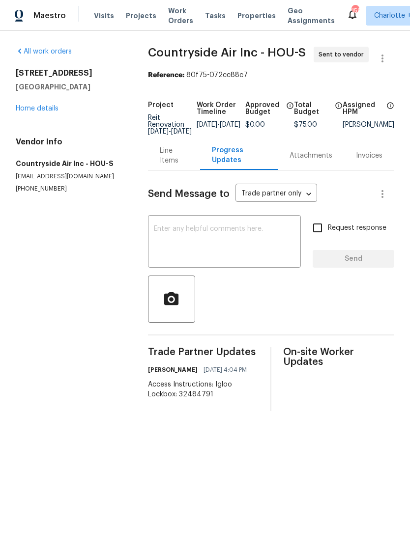  Describe the element at coordinates (221, 109) in the screenshot. I see `h5: Work Order Timeline` at that location.